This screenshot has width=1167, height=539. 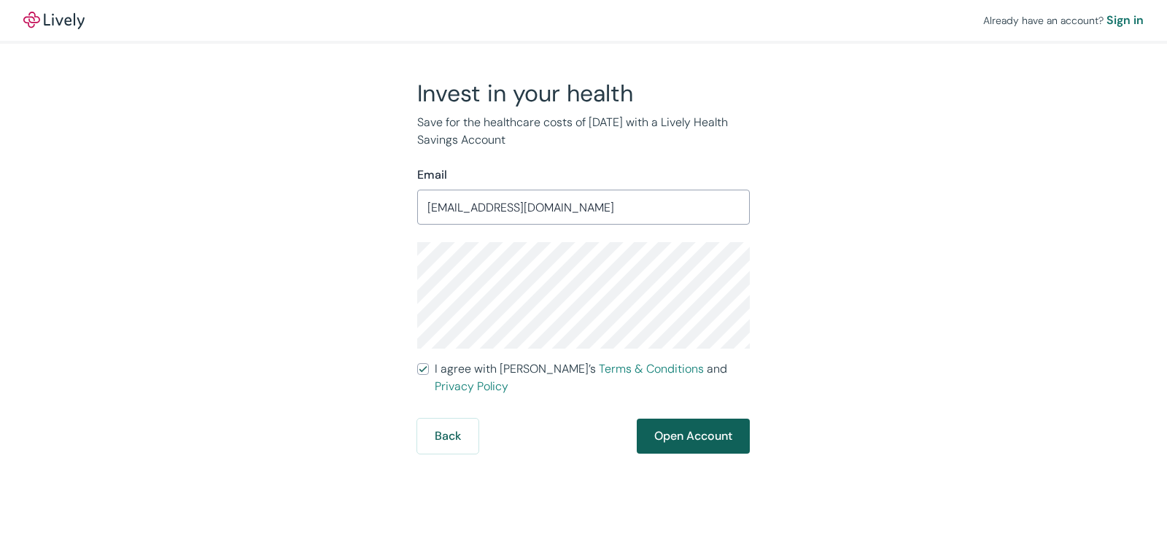 I want to click on a: Terms & Conditions, so click(x=651, y=368).